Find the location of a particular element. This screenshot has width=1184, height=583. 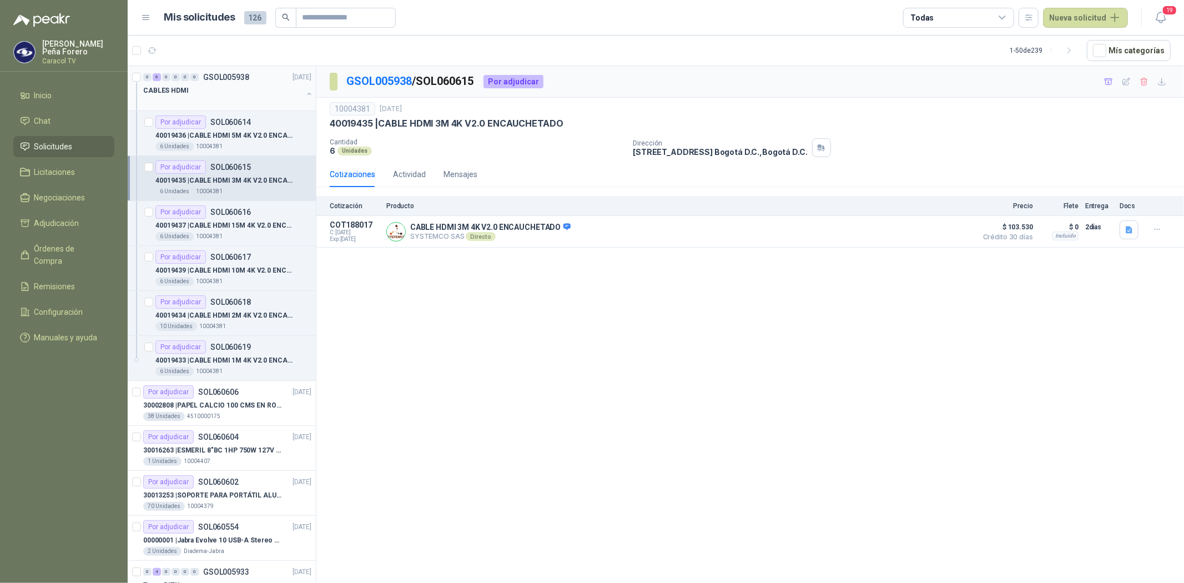

p: Dirección is located at coordinates (720, 143).